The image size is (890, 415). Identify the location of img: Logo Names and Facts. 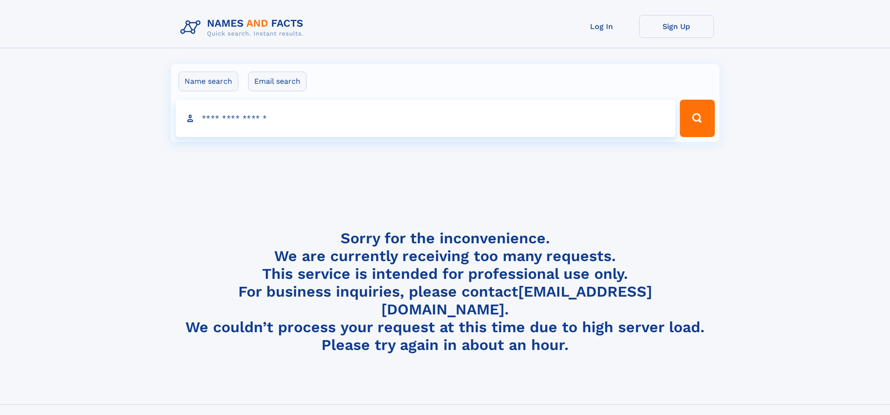
(244, 28).